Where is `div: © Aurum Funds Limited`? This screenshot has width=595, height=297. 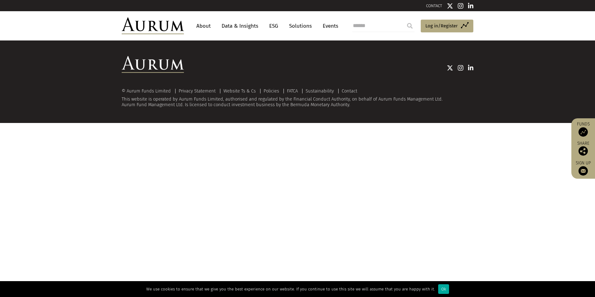 div: © Aurum Funds Limited is located at coordinates (148, 91).